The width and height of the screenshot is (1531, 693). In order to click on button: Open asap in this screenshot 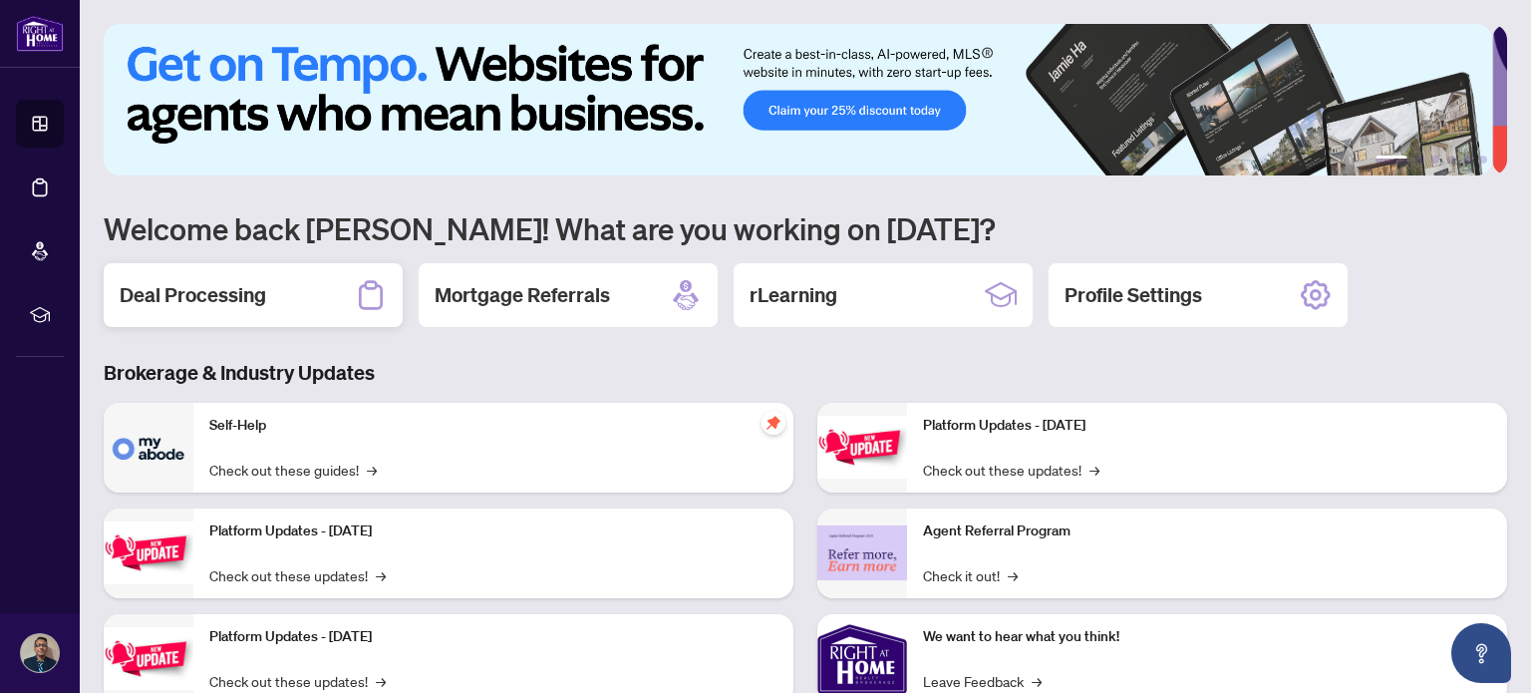, I will do `click(1481, 653)`.